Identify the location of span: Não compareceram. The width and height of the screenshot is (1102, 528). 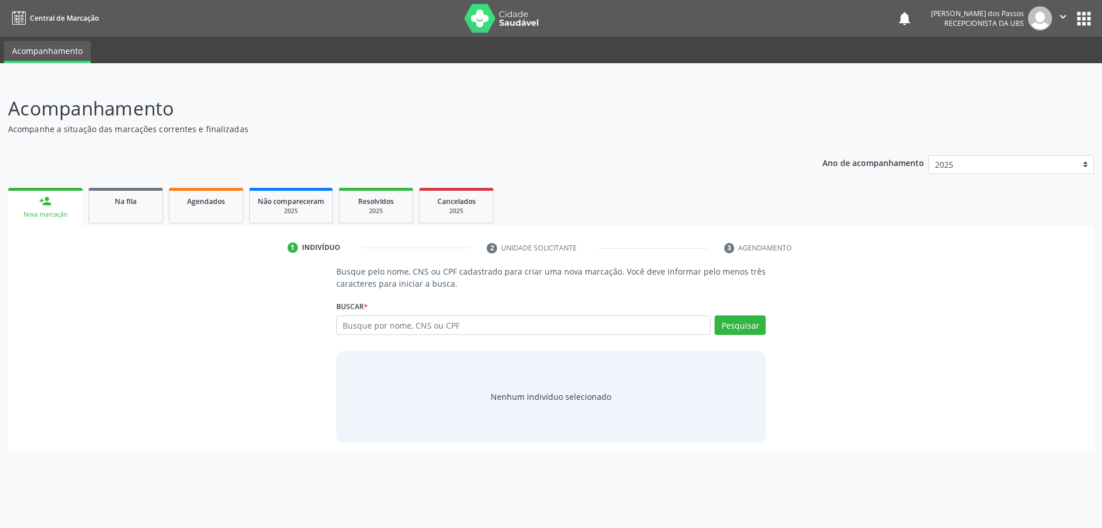
(291, 201).